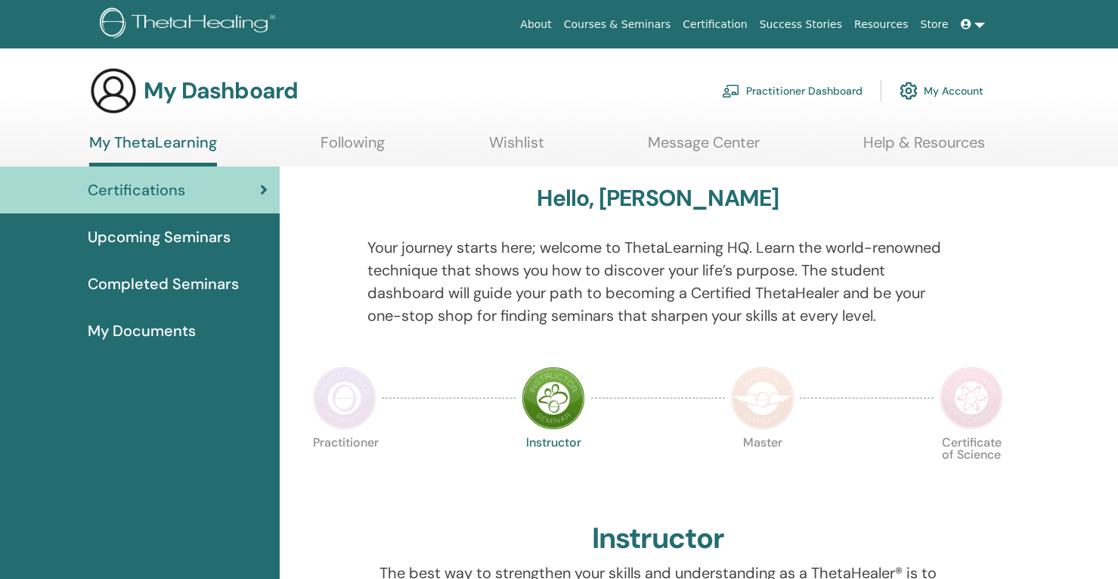 This screenshot has height=579, width=1118. What do you see at coordinates (972, 398) in the screenshot?
I see `img: Certificate of Science` at bounding box center [972, 398].